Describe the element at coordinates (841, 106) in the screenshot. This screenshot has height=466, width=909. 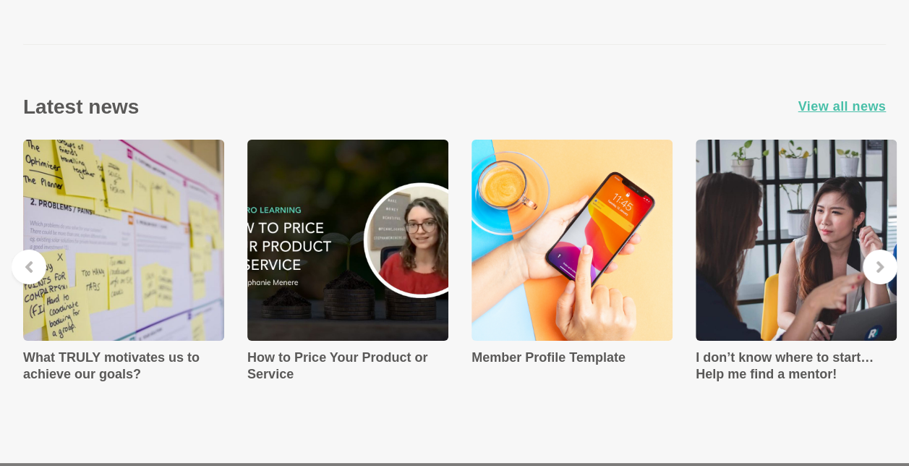
I see `a: View all news` at that location.